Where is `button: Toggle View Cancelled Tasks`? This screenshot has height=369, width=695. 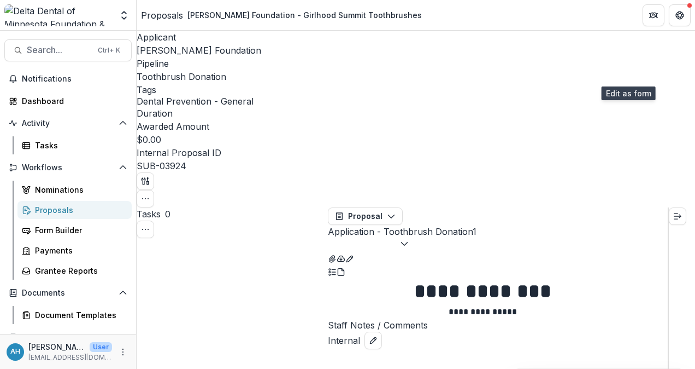
button: Toggle View Cancelled Tasks is located at coordinates (145, 229).